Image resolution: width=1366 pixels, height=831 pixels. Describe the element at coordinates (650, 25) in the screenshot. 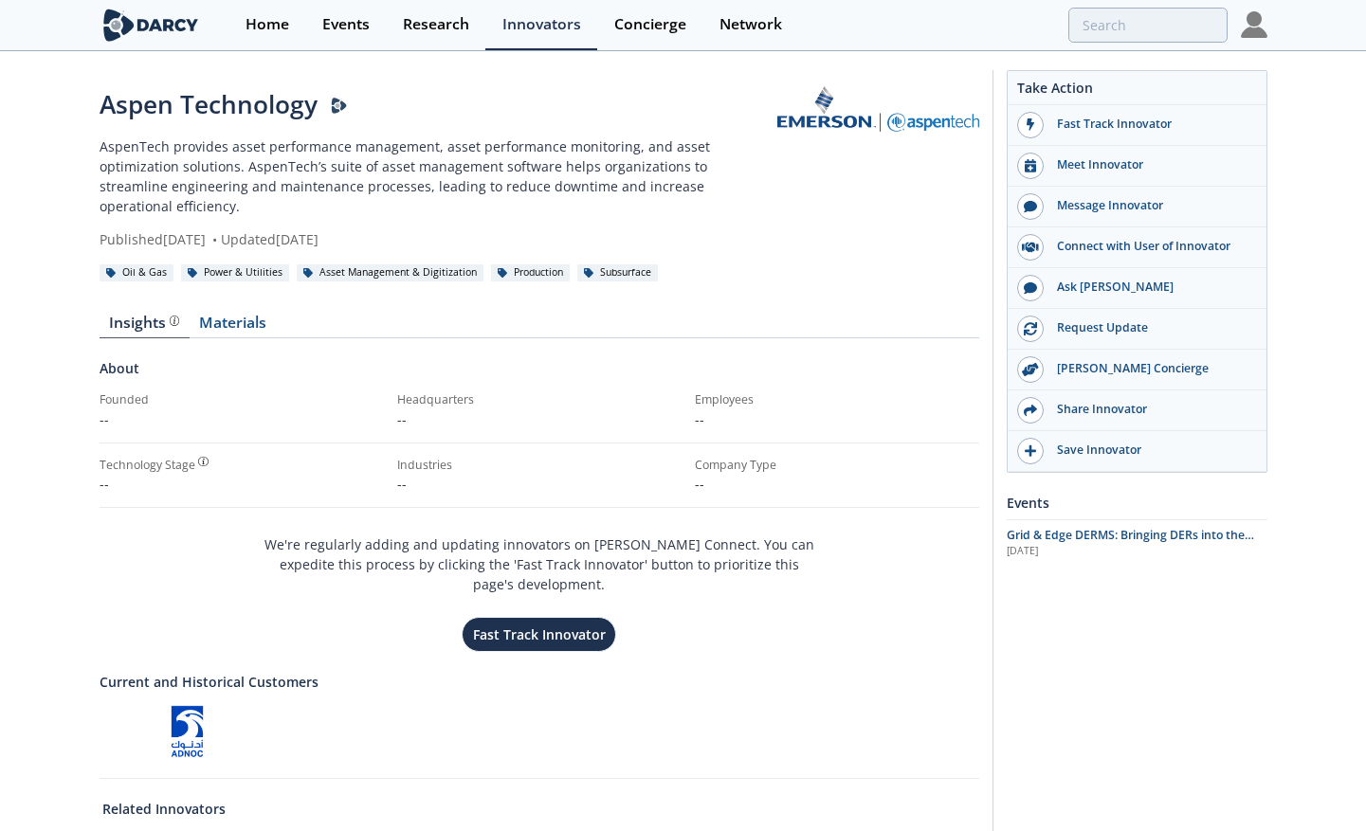

I see `div: Concierge` at that location.